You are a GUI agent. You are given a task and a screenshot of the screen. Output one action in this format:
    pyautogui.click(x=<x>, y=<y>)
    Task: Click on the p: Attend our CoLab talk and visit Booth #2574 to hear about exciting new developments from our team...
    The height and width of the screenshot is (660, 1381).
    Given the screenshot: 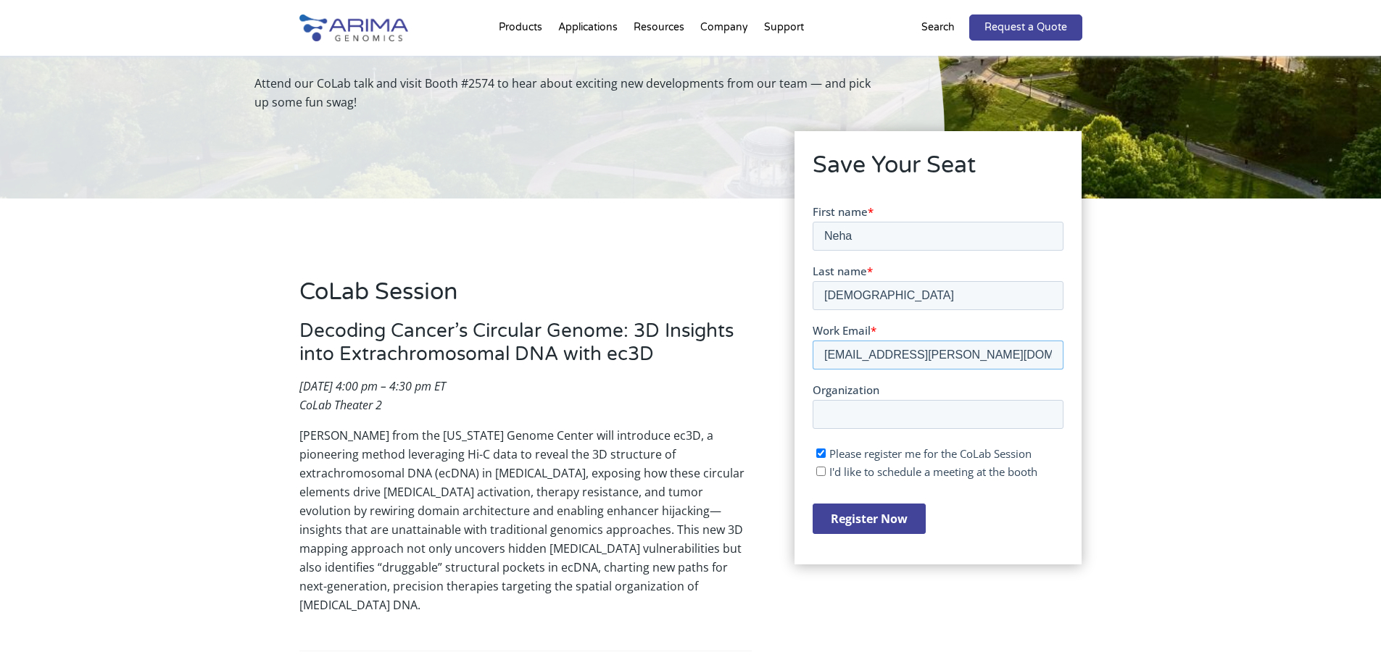 What is the action you would take?
    pyautogui.click(x=563, y=93)
    